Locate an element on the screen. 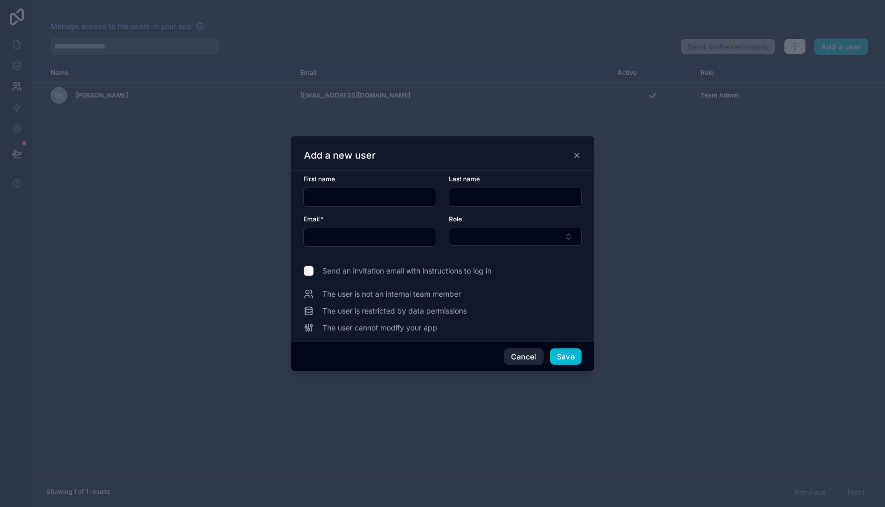 The height and width of the screenshot is (507, 885). span: First name is located at coordinates (319, 179).